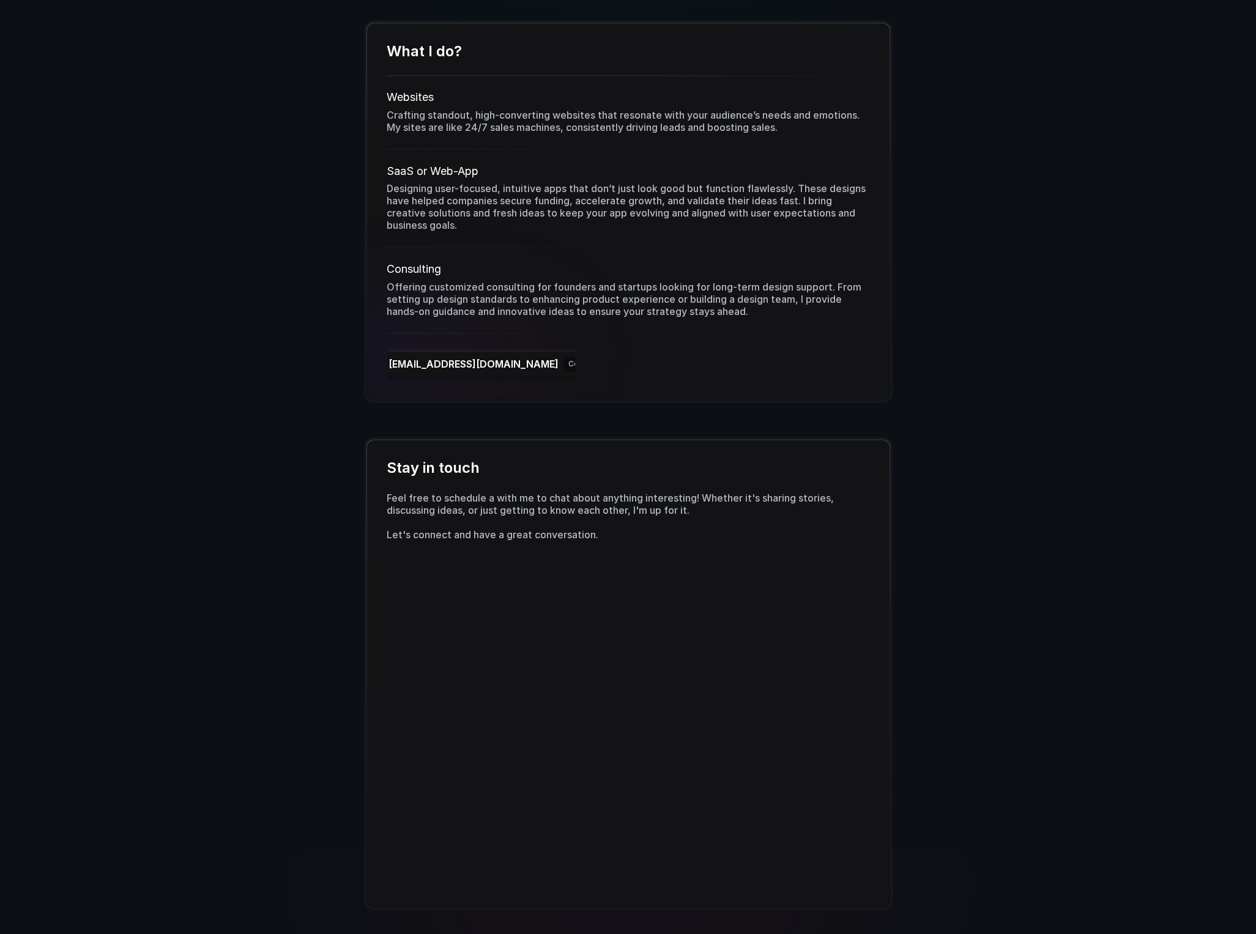  Describe the element at coordinates (628, 299) in the screenshot. I see `p: Offering customized consulting for founders and startups looking for long-term design support. Fr...` at that location.